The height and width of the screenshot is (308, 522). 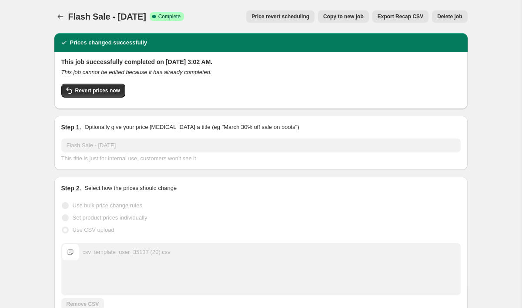 What do you see at coordinates (129, 158) in the screenshot?
I see `span: This title is just for internal use, customers won't see it` at bounding box center [129, 158].